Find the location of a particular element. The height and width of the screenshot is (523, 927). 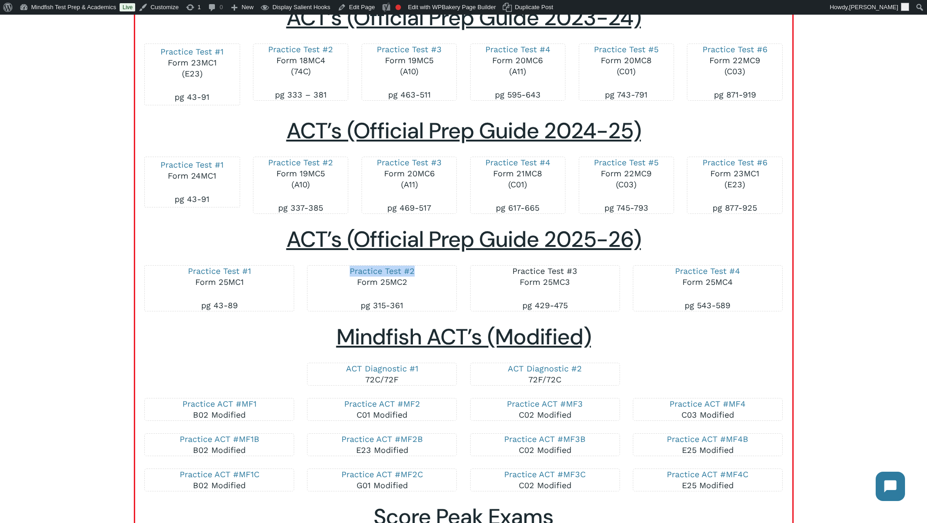

span: ACT’s (Official Prep Guide 2024-25) is located at coordinates (464, 131).